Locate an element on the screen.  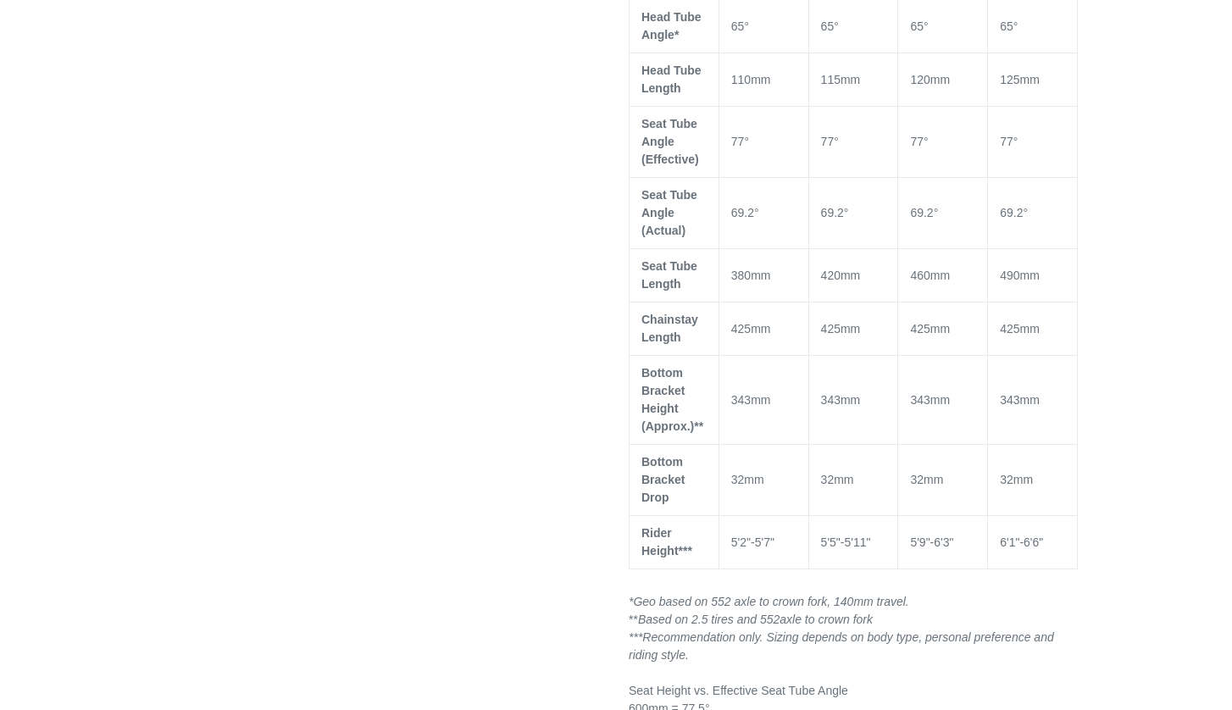
td: 115mm is located at coordinates (854, 80).